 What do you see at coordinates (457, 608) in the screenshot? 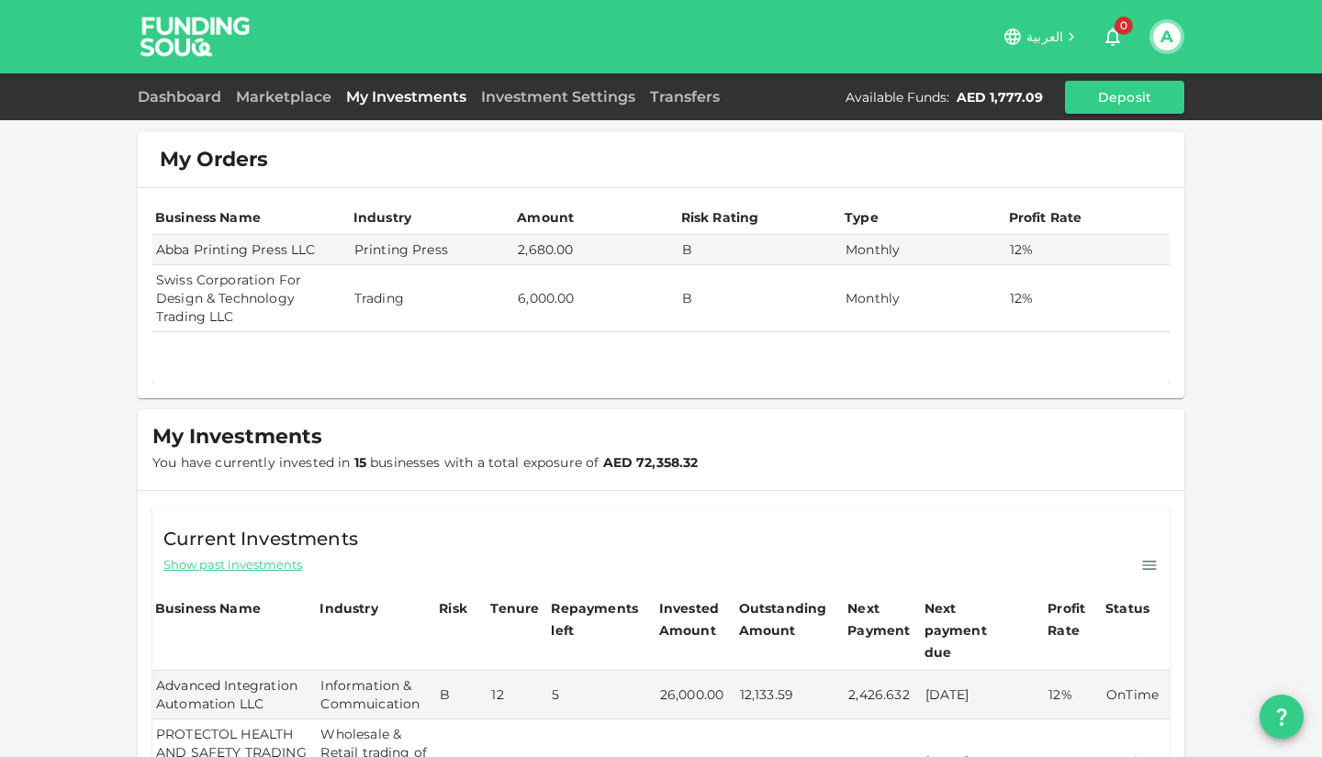
I see `div: Risk` at bounding box center [457, 608].